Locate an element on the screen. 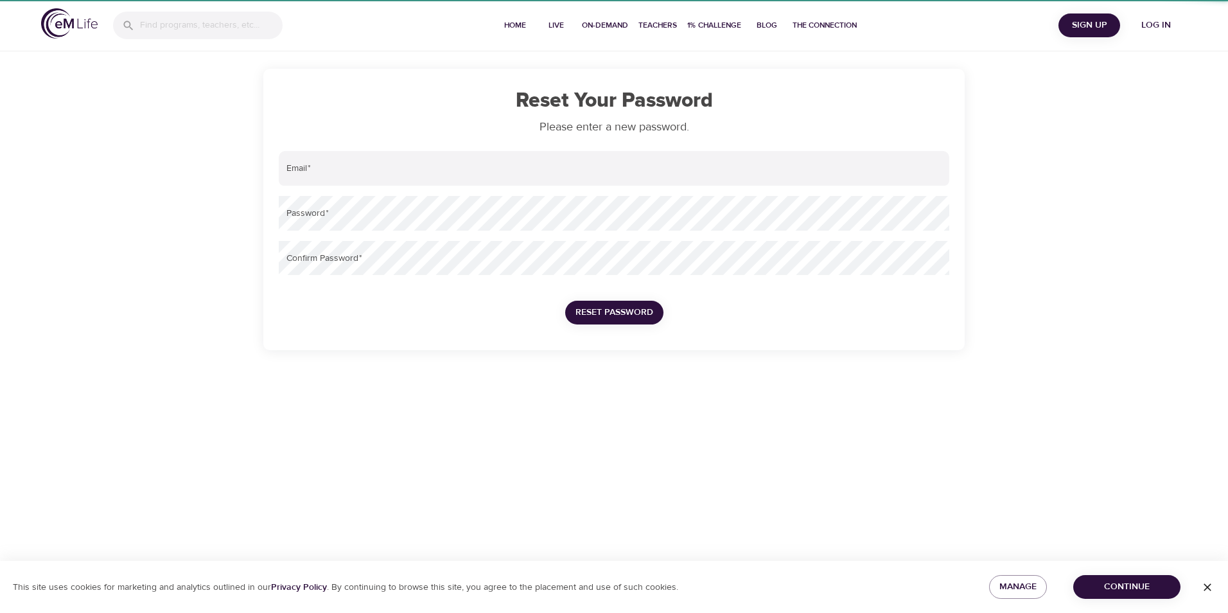 The image size is (1228, 613). button: Reset Password is located at coordinates (614, 312).